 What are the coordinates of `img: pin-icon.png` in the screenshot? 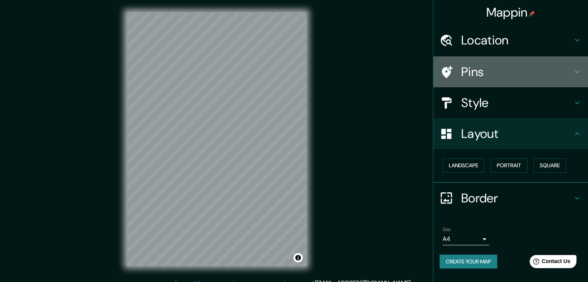 It's located at (532, 14).